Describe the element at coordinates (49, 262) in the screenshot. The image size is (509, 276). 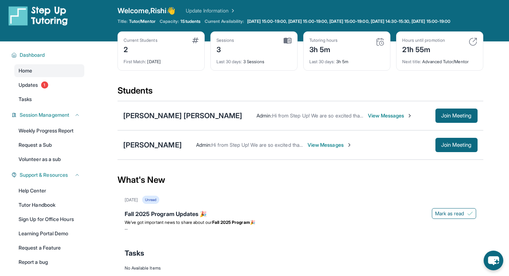
I see `a: Report a bug` at that location.